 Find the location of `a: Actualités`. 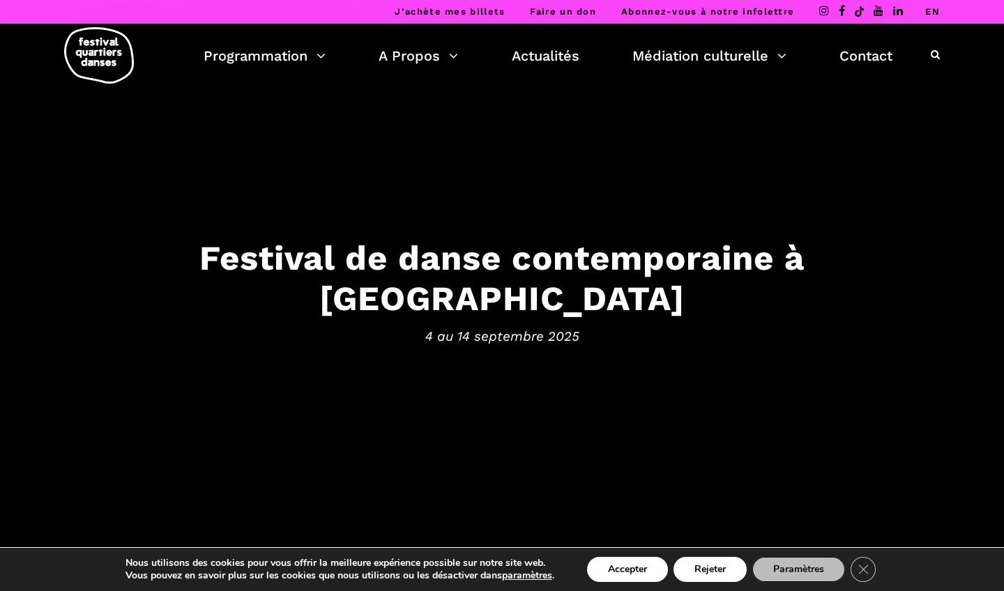

a: Actualités is located at coordinates (545, 56).